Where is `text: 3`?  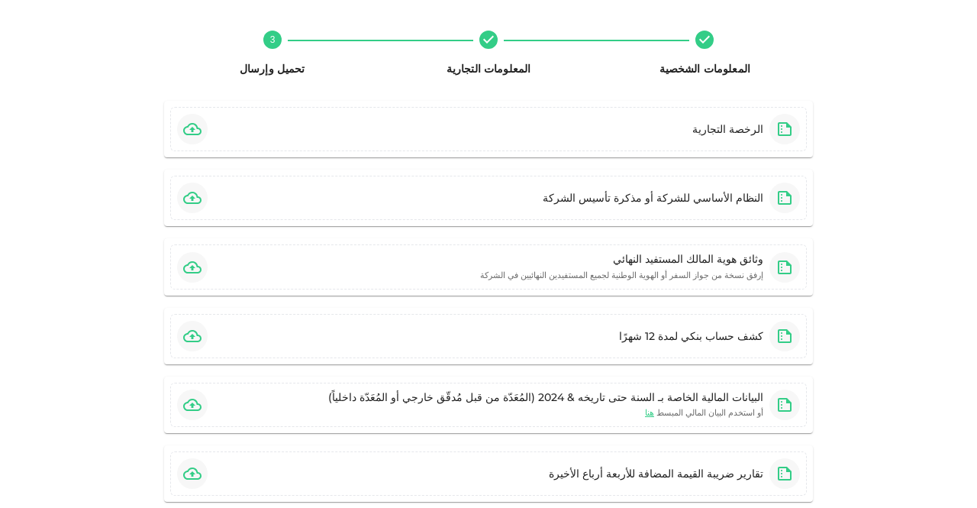
text: 3 is located at coordinates (272, 40).